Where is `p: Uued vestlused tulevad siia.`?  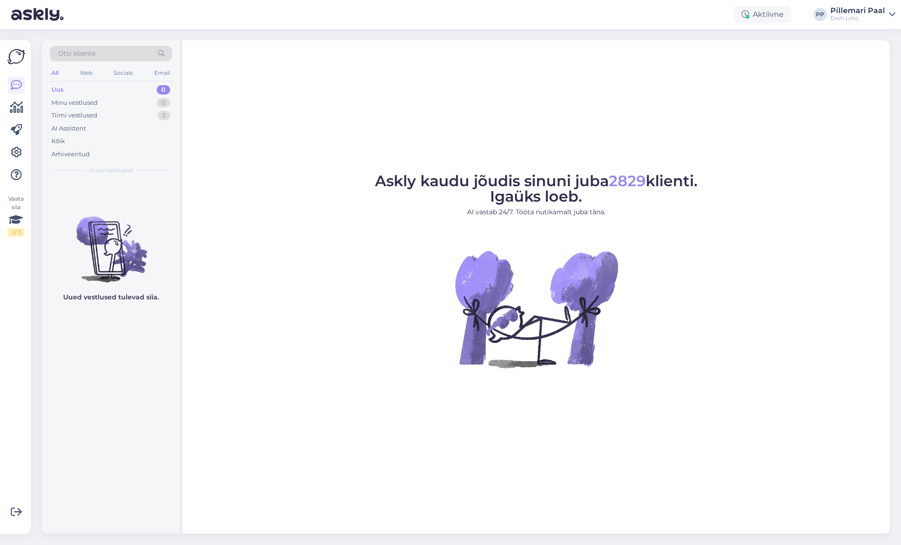
p: Uued vestlused tulevad siia. is located at coordinates (111, 297).